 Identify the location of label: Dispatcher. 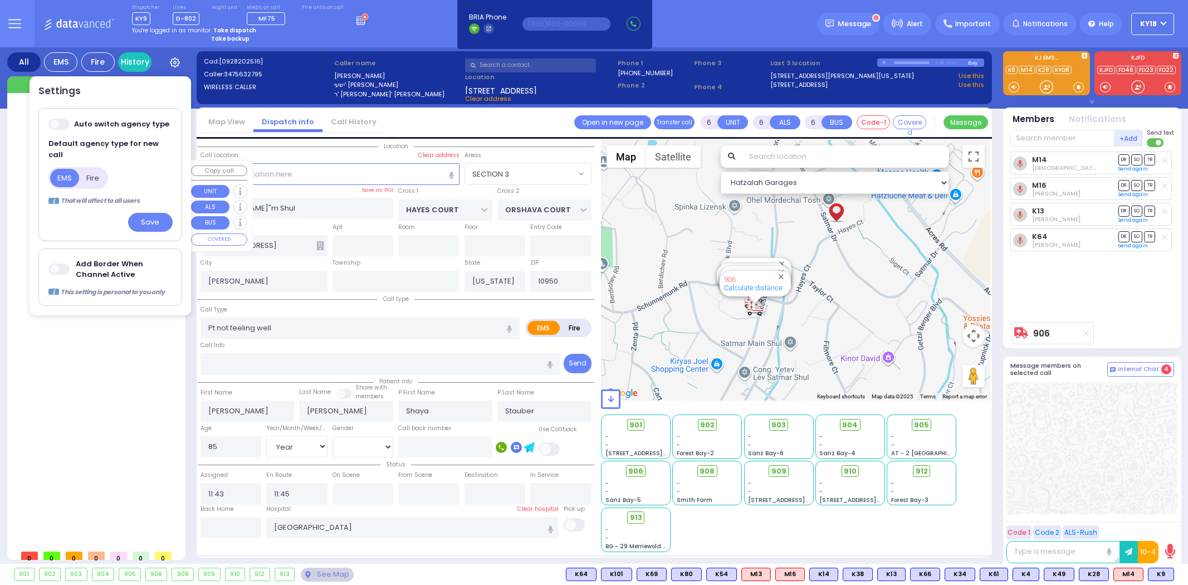
(146, 8).